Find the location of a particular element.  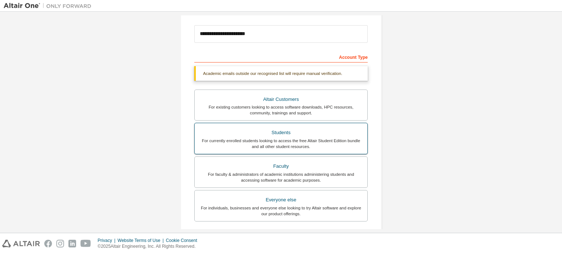

img: Altair One is located at coordinates (49, 6).